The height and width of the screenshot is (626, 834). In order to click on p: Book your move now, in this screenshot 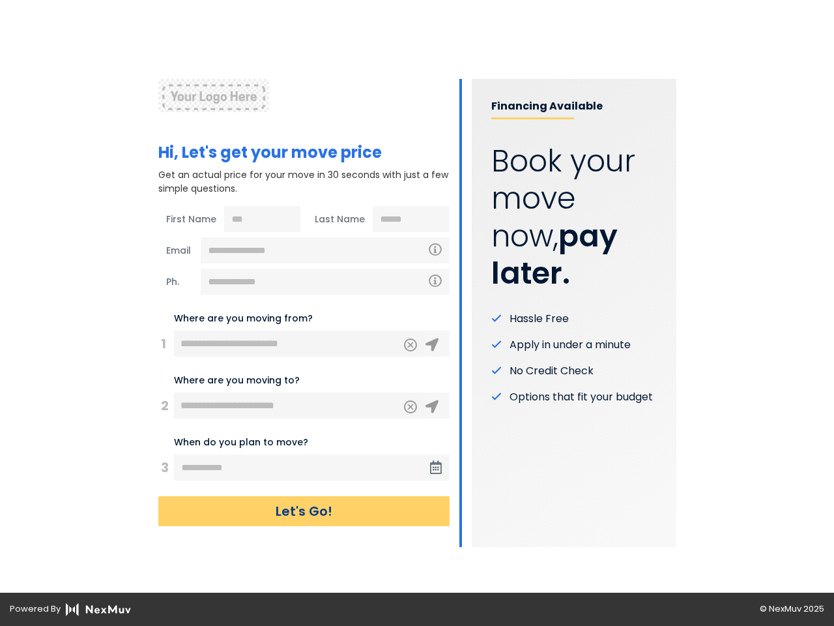, I will do `click(574, 218)`.